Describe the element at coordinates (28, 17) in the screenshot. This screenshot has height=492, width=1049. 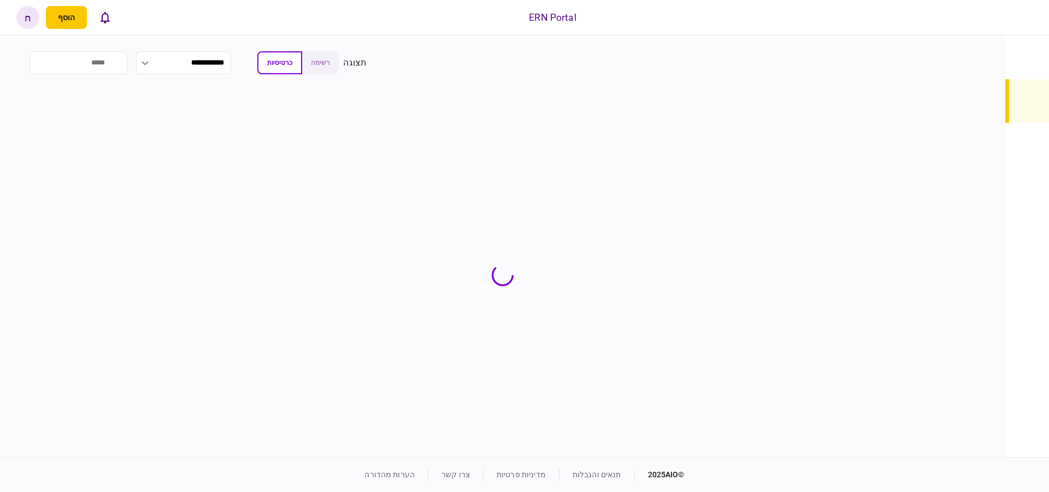
I see `button: ח` at that location.